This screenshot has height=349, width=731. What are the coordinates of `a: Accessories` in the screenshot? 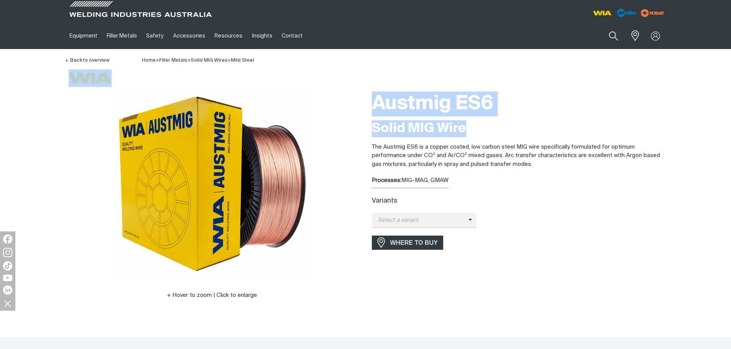 It's located at (189, 36).